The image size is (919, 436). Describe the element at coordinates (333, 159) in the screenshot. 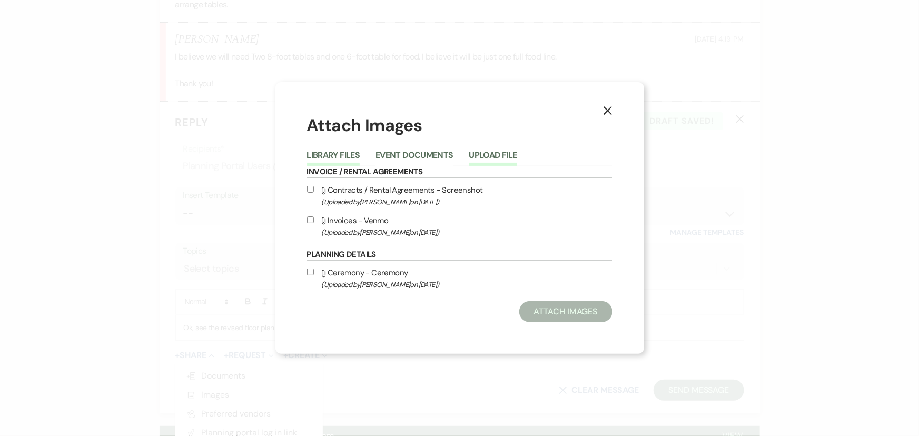

I see `button: Library Files` at that location.